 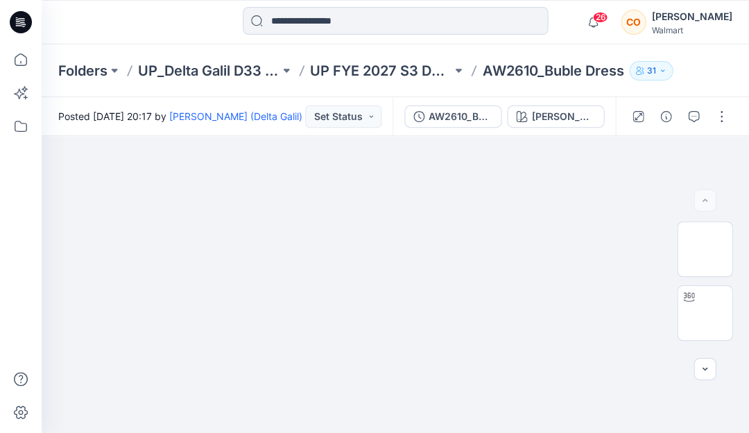 I want to click on p: AW2610_Buble Dress, so click(x=553, y=71).